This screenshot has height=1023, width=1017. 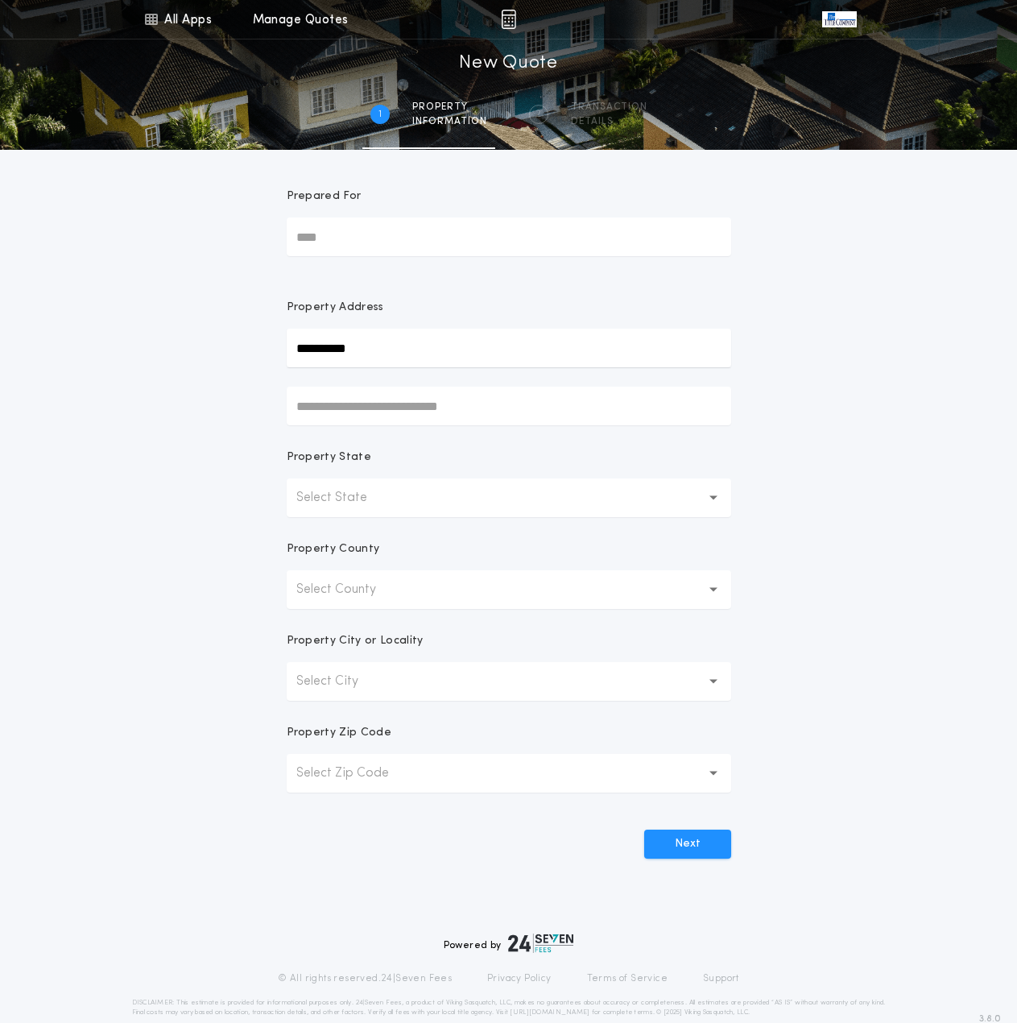 What do you see at coordinates (345, 498) in the screenshot?
I see `p: Select State` at bounding box center [345, 498].